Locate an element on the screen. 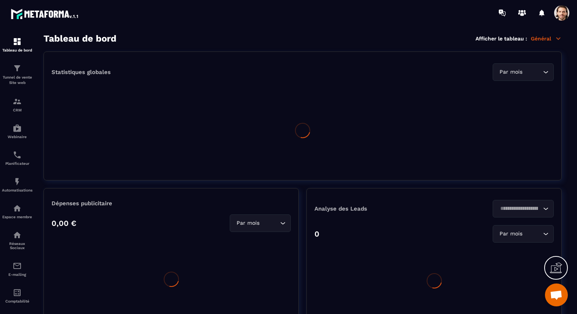 This screenshot has width=577, height=314. a: schedulerschedulerPlanificateur is located at coordinates (17, 158).